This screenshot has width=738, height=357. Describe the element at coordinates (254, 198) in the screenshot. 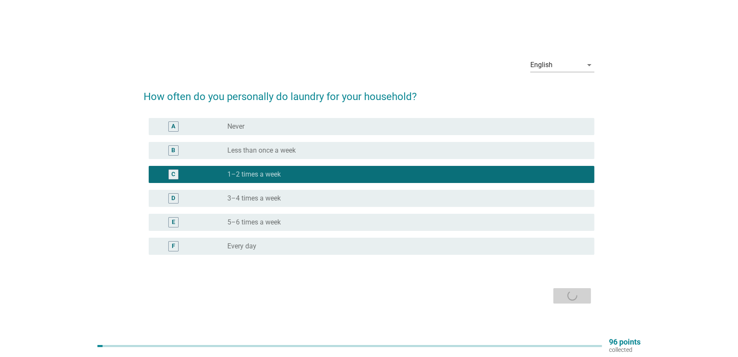

I see `label: 3–4 times a week` at that location.